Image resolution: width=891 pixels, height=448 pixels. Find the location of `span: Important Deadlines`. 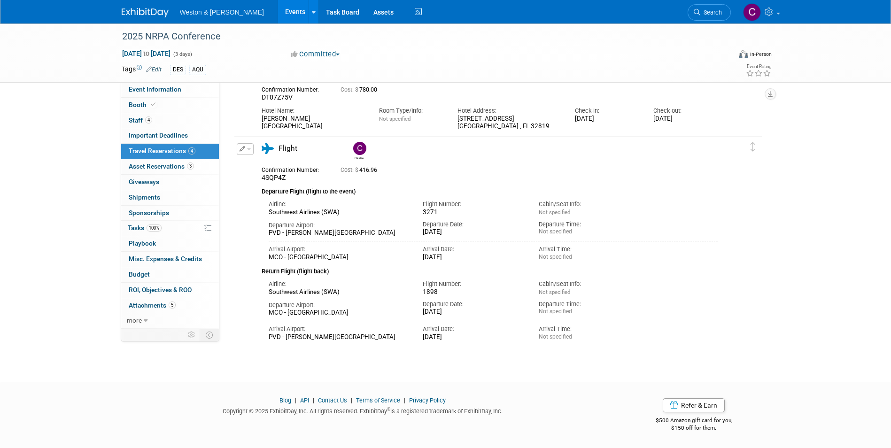

span: Important Deadlines is located at coordinates (158, 135).